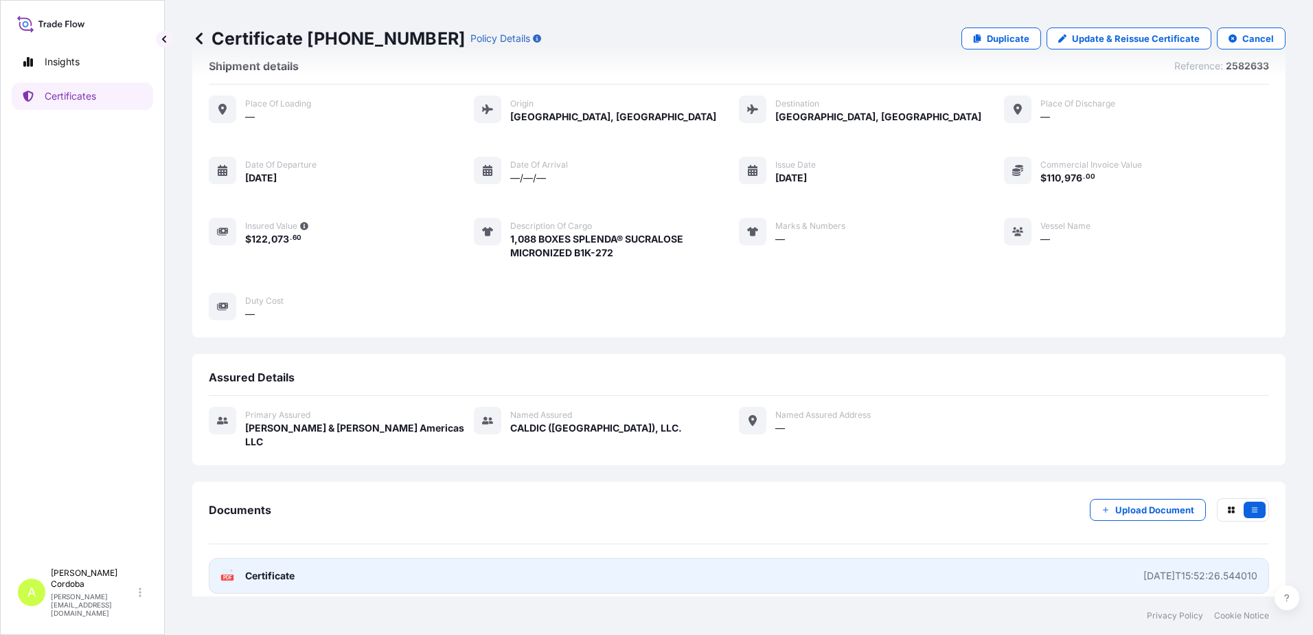 Image resolution: width=1313 pixels, height=635 pixels. Describe the element at coordinates (1091, 177) in the screenshot. I see `span: 00` at that location.